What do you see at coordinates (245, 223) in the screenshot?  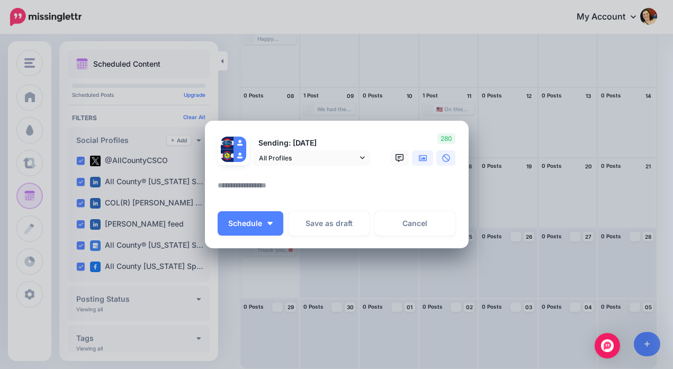 I see `span: Schedule` at bounding box center [245, 223].